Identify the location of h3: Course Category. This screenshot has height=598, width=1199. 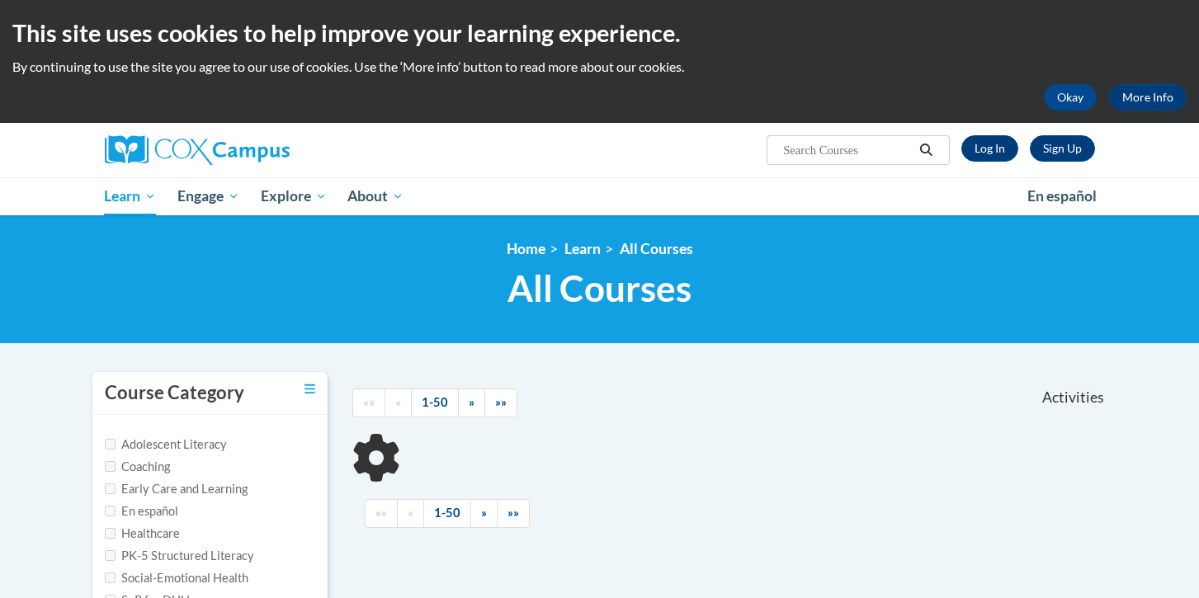
(174, 393).